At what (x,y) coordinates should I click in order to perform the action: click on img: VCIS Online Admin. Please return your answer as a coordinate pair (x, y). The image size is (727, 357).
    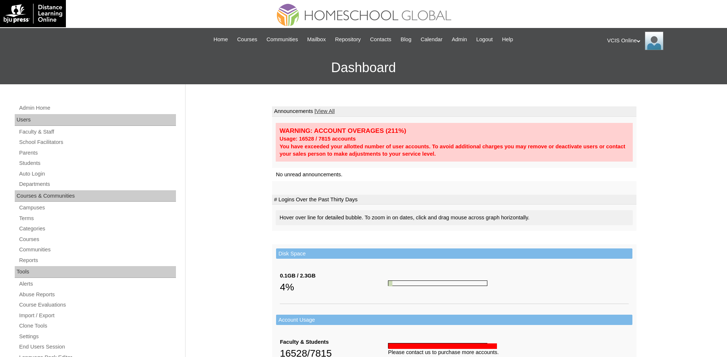
    Looking at the image, I should click on (654, 41).